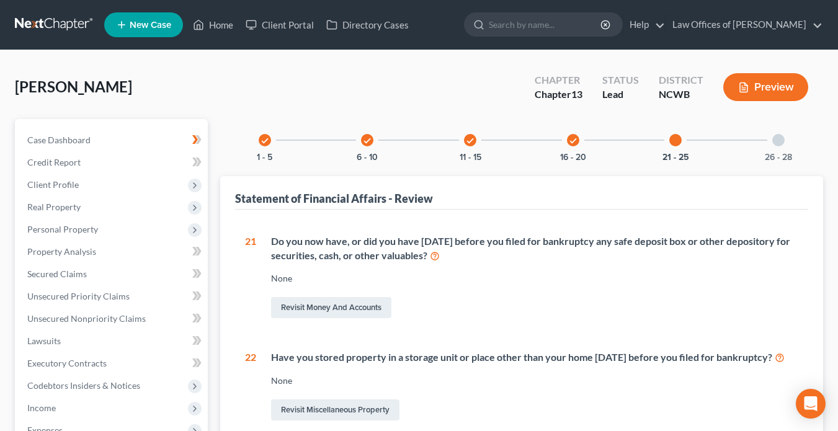  Describe the element at coordinates (620, 94) in the screenshot. I see `div: Lead` at that location.